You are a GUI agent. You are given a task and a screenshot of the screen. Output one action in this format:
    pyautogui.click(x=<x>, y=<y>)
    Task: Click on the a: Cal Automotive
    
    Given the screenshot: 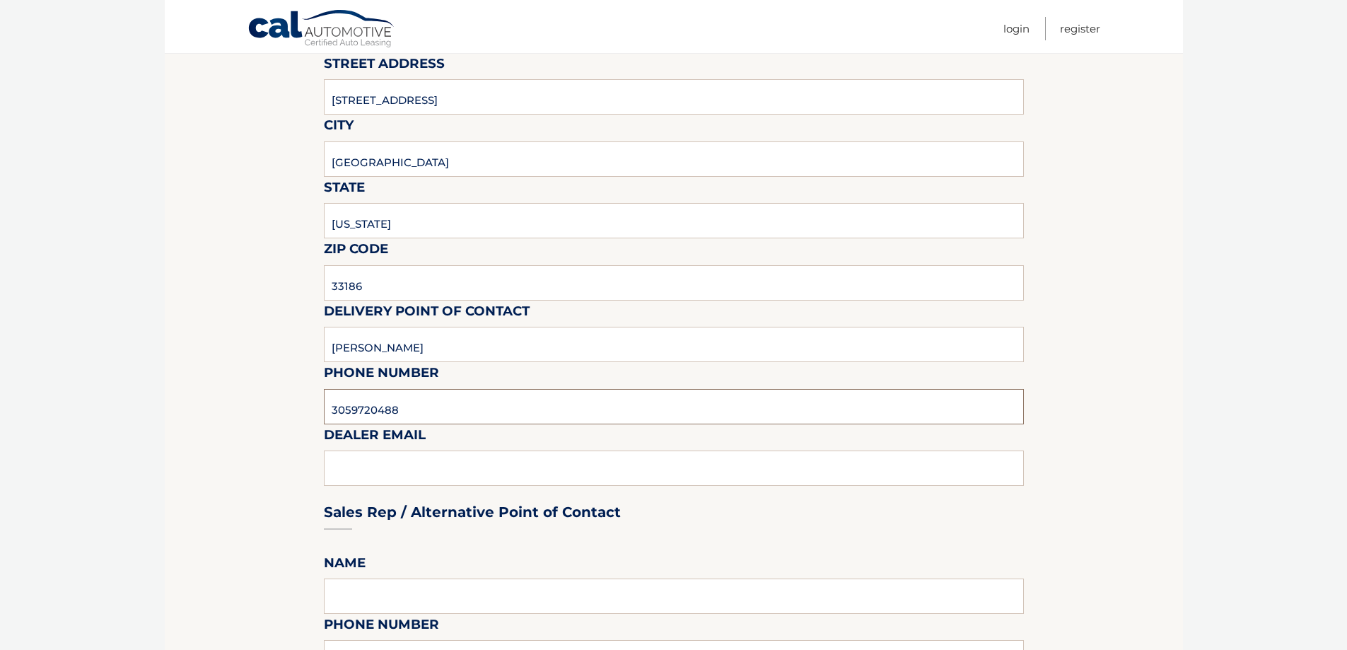 What is the action you would take?
    pyautogui.click(x=322, y=30)
    